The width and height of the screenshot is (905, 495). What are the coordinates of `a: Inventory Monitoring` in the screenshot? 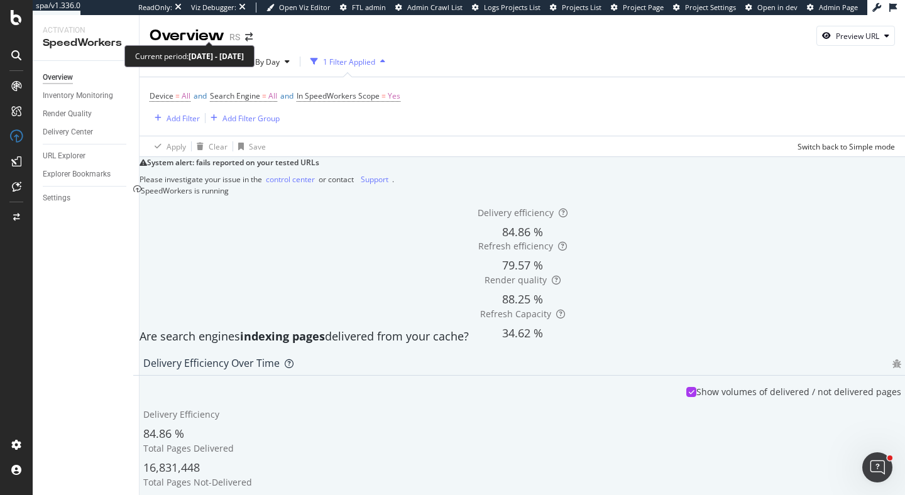 It's located at (86, 95).